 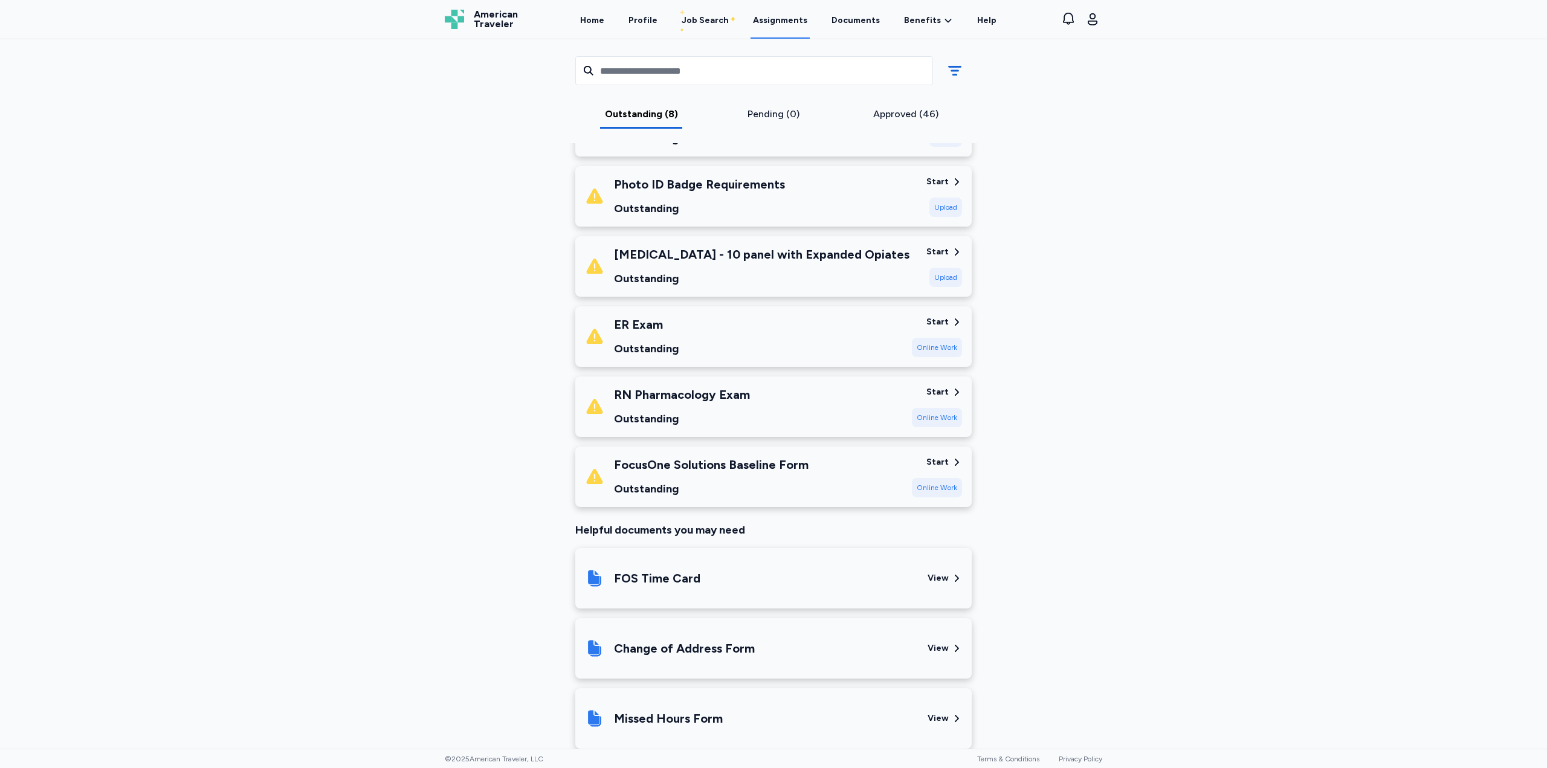 What do you see at coordinates (669, 719) in the screenshot?
I see `div: Missed Hours Form` at bounding box center [669, 719].